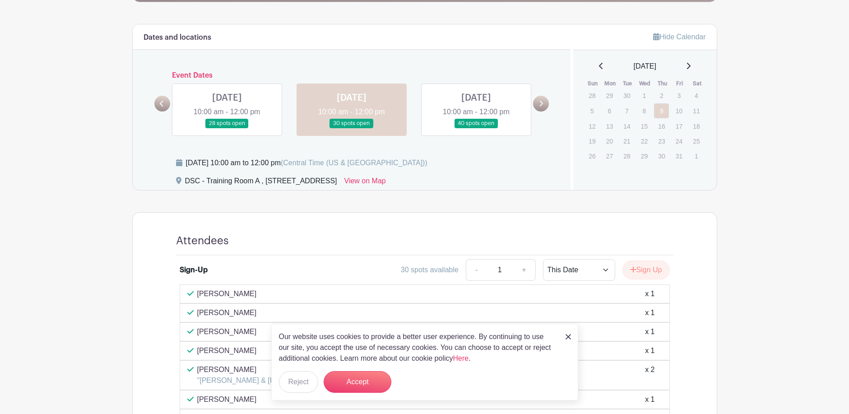 This screenshot has width=849, height=414. What do you see at coordinates (679, 126) in the screenshot?
I see `p: 17` at bounding box center [679, 126].